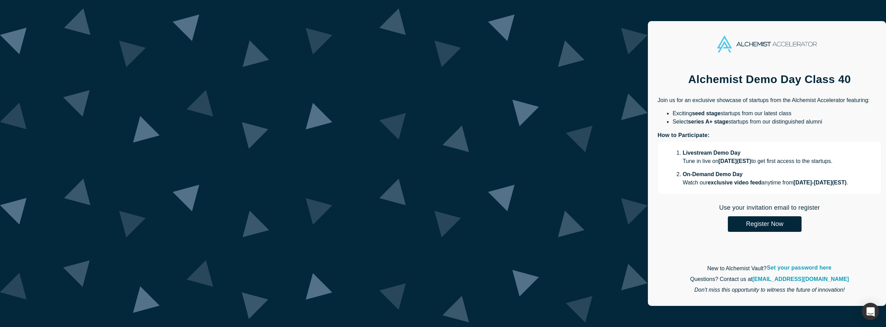  What do you see at coordinates (708, 122) in the screenshot?
I see `strong: series A+ stage` at bounding box center [708, 122].